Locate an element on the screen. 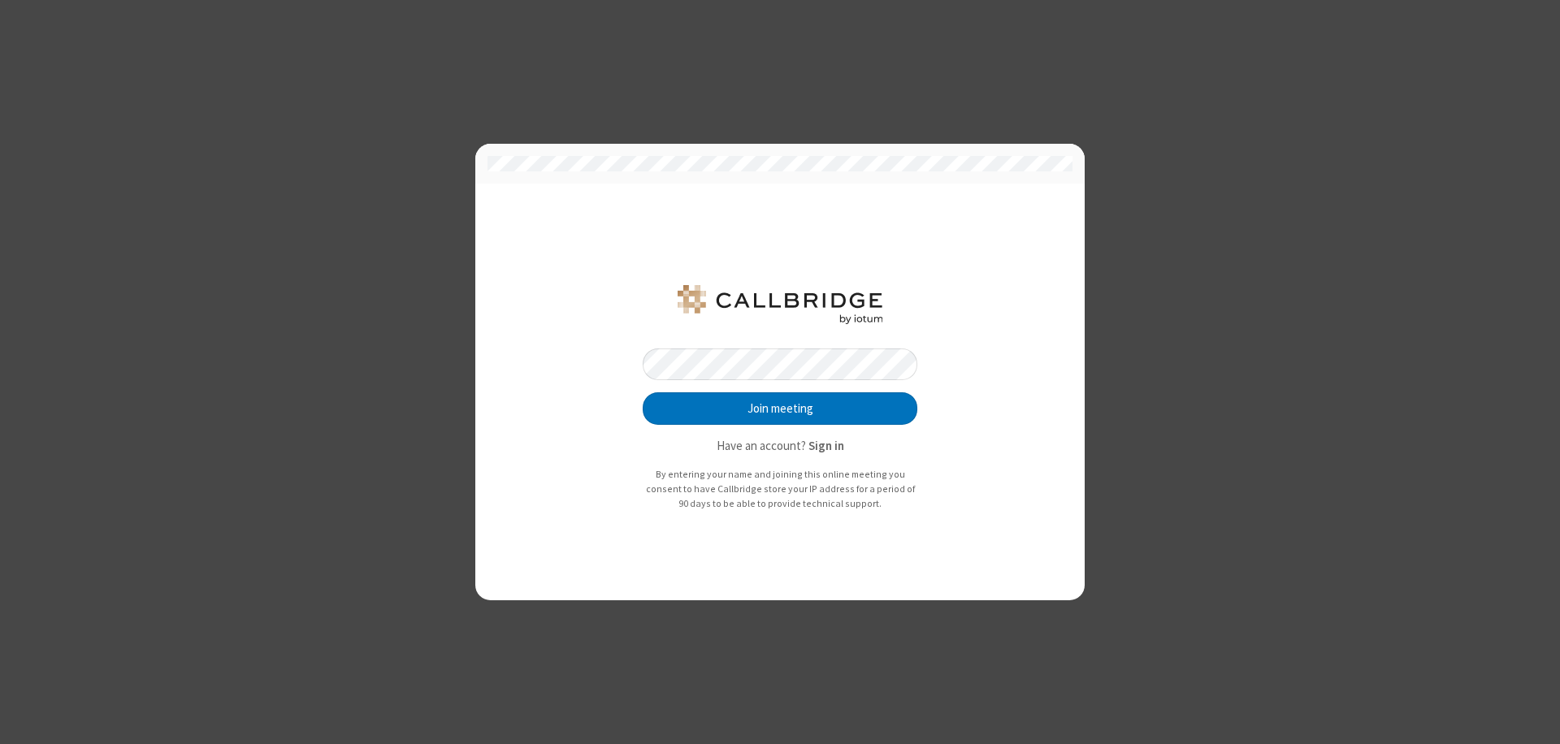 The width and height of the screenshot is (1560, 744). strong: Sign in is located at coordinates (827, 445).